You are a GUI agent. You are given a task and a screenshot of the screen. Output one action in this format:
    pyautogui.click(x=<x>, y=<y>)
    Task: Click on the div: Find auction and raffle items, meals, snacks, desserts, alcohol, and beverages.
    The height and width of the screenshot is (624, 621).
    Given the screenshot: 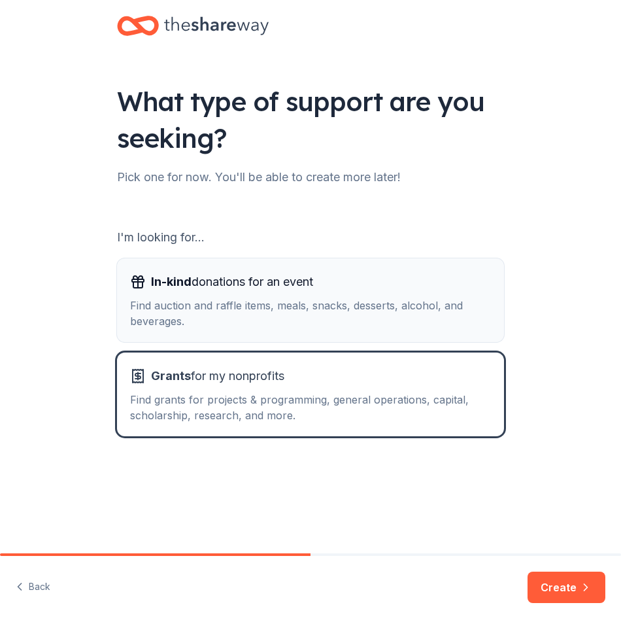 What is the action you would take?
    pyautogui.click(x=311, y=313)
    